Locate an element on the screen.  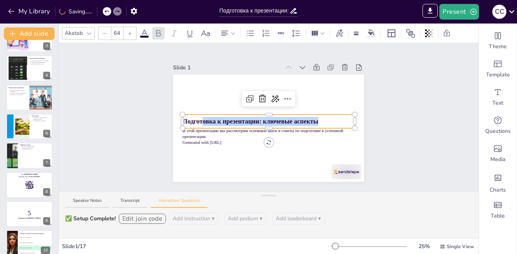
span: A is located at coordinates (18, 238).